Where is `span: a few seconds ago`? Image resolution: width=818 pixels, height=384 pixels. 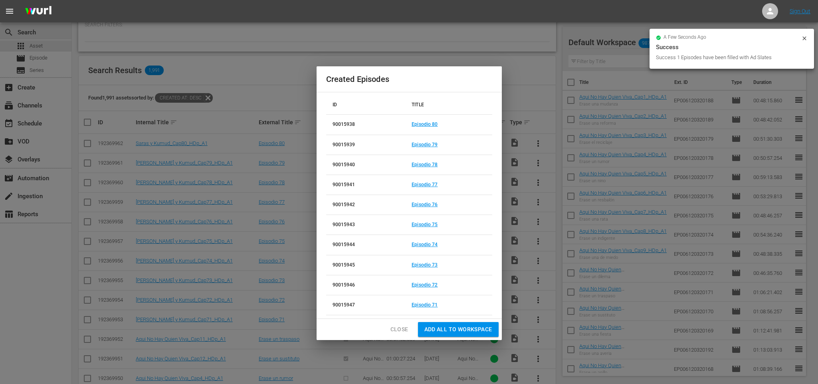 span: a few seconds ago is located at coordinates (685, 38).